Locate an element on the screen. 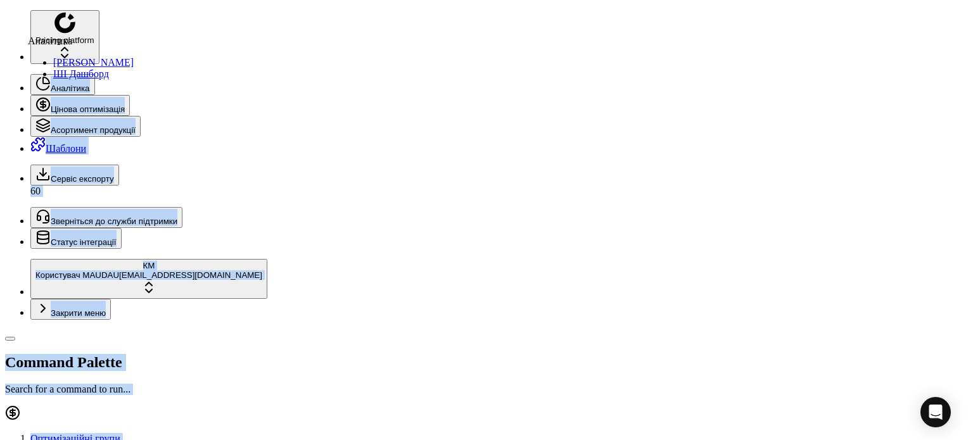 The width and height of the screenshot is (973, 440). button: Статус інтеграції is located at coordinates (76, 238).